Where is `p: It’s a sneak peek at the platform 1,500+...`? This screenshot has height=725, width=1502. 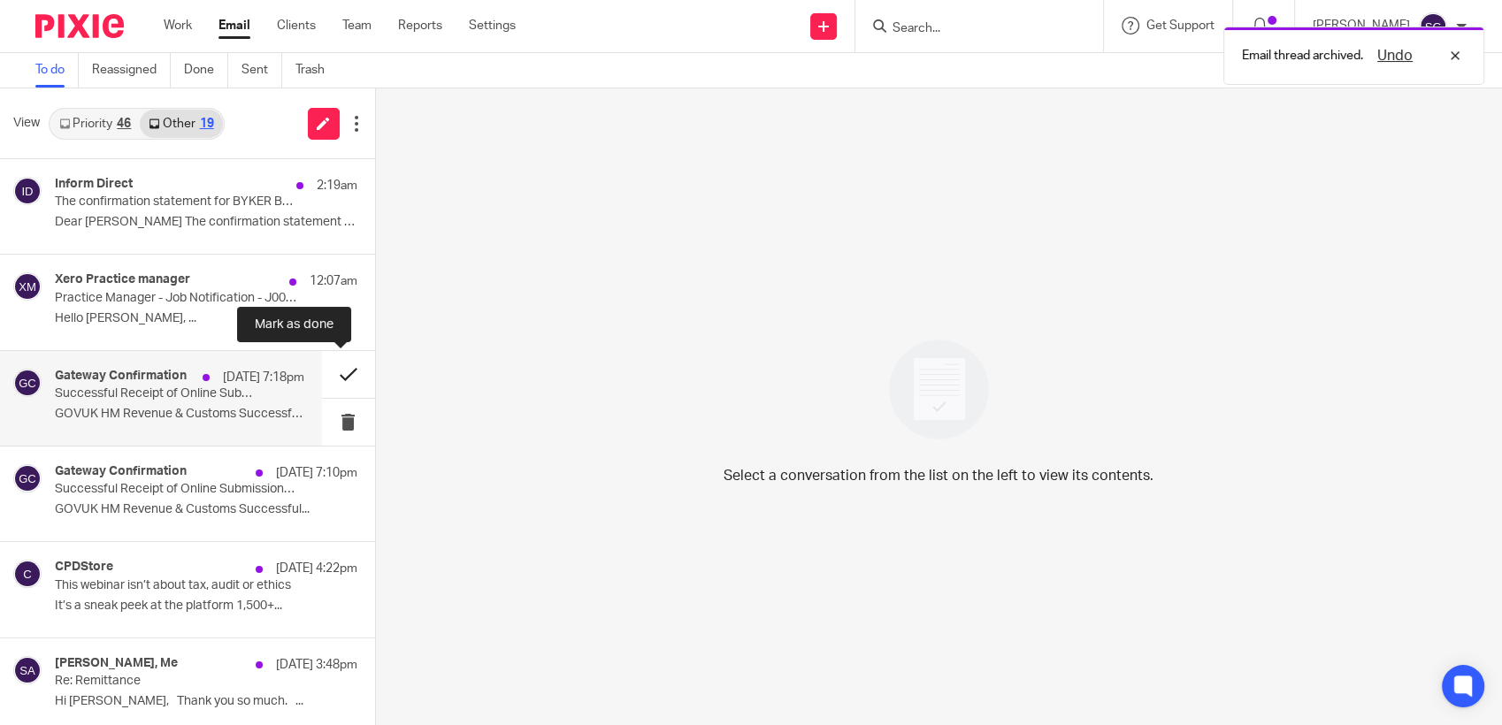
p: It’s a sneak peek at the platform 1,500+... is located at coordinates (206, 606).